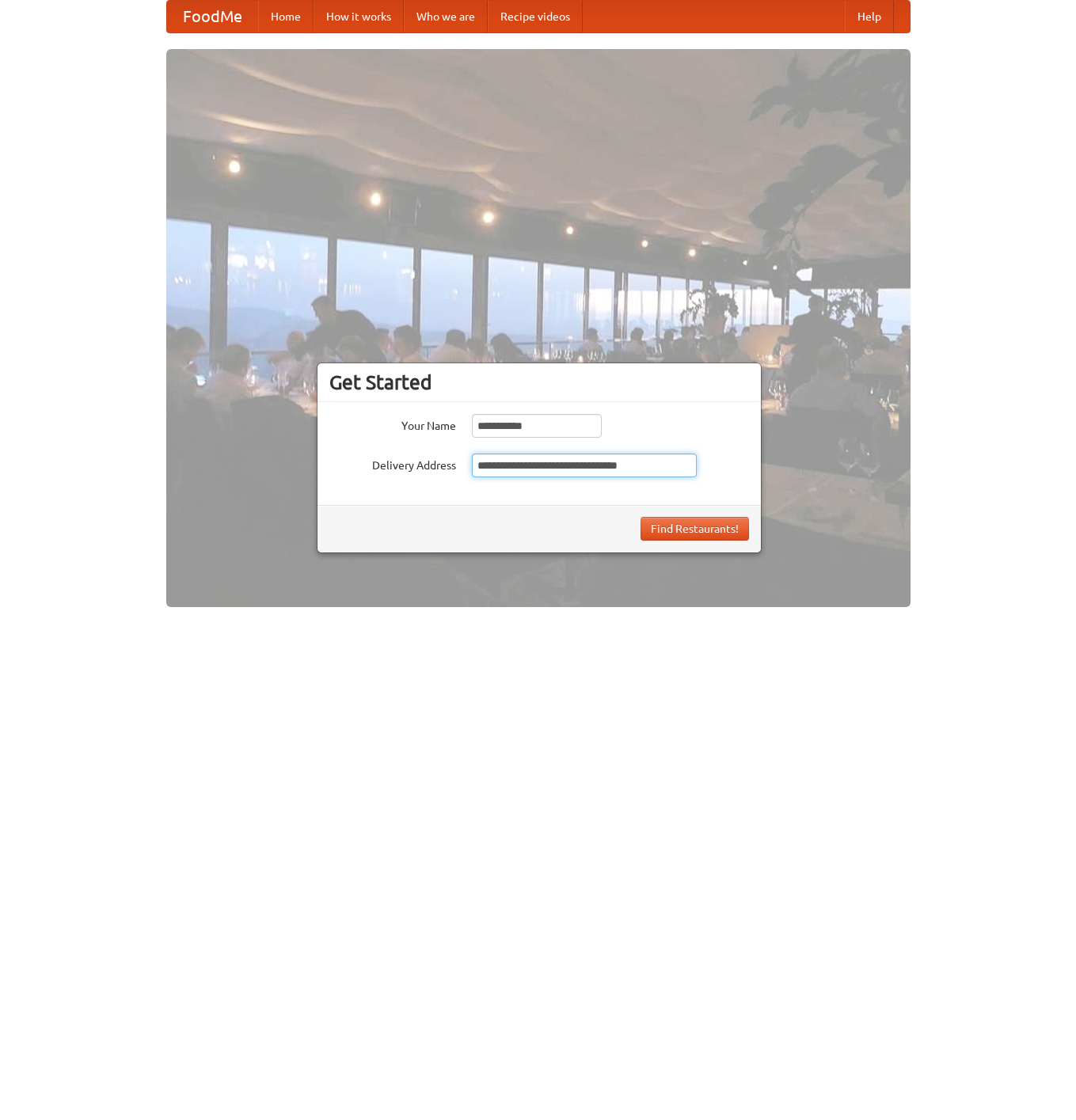 The image size is (1076, 1120). I want to click on a: Who we are, so click(446, 17).